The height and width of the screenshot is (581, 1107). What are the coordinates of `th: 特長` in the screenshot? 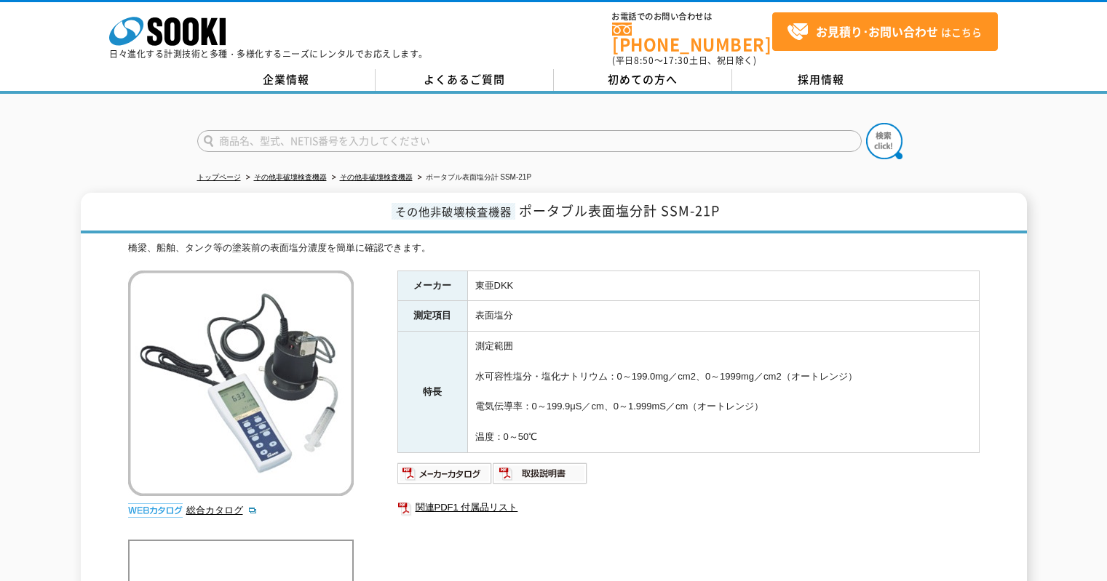 It's located at (432, 392).